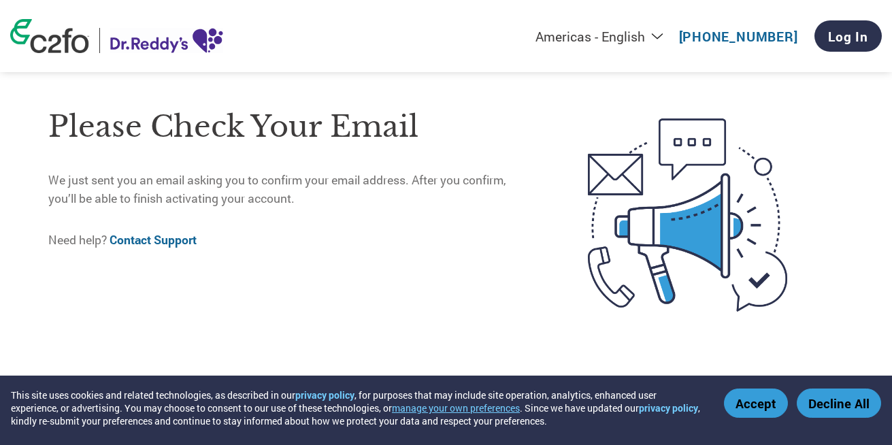 The height and width of the screenshot is (445, 892). What do you see at coordinates (847, 36) in the screenshot?
I see `a: Log In` at bounding box center [847, 36].